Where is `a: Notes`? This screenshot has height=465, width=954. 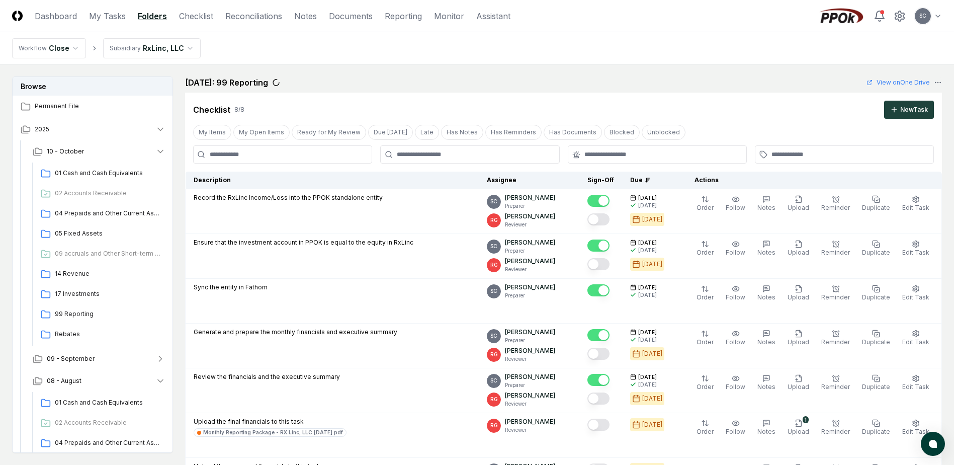
a: Notes is located at coordinates (305, 16).